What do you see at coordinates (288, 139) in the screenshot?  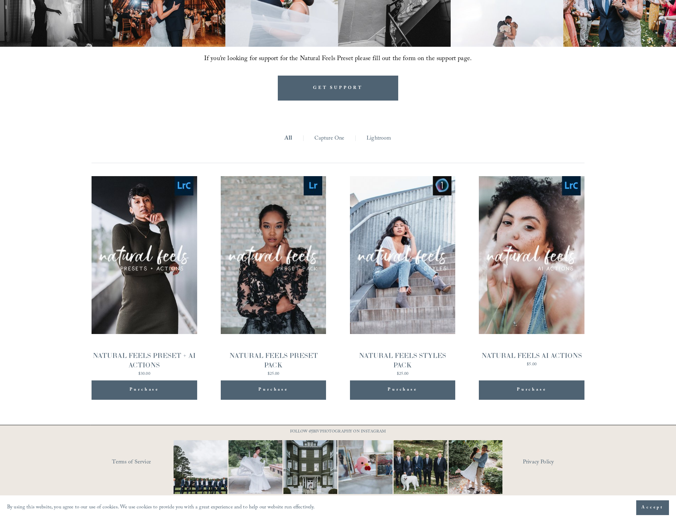 I see `a: All` at bounding box center [288, 139].